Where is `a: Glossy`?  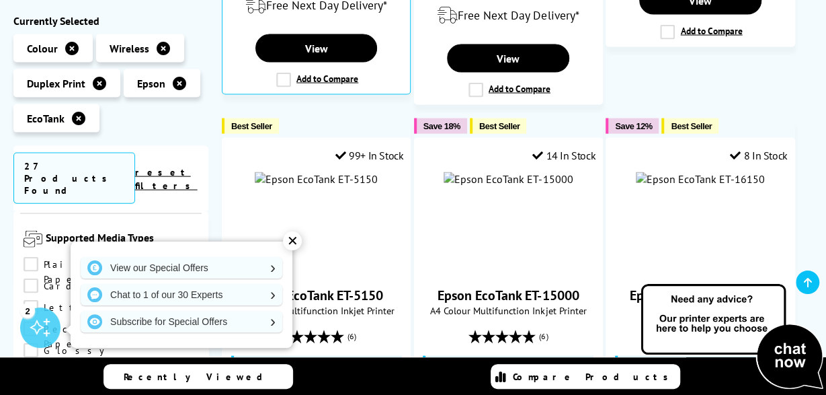
a: Glossy is located at coordinates (69, 350).